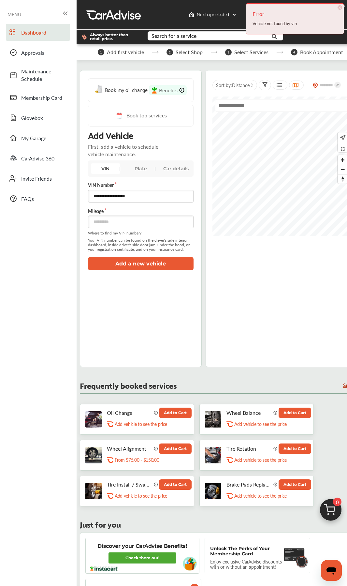 The height and width of the screenshot is (586, 347). Describe the element at coordinates (316, 85) in the screenshot. I see `img: location_vector_orange.38f05af8.svg` at that location.